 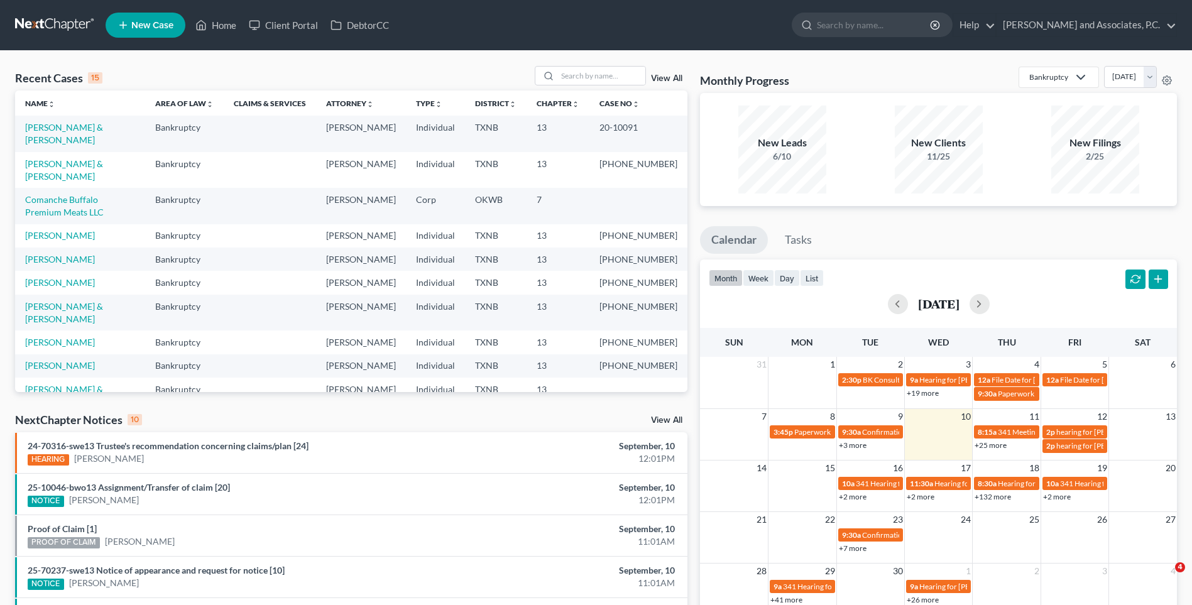 What do you see at coordinates (853, 445) in the screenshot?
I see `a: +3 more` at bounding box center [853, 445].